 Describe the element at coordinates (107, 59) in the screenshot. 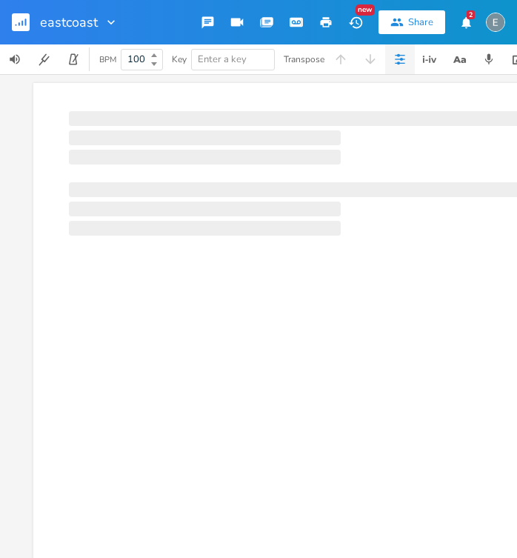

I see `div: BPM` at that location.